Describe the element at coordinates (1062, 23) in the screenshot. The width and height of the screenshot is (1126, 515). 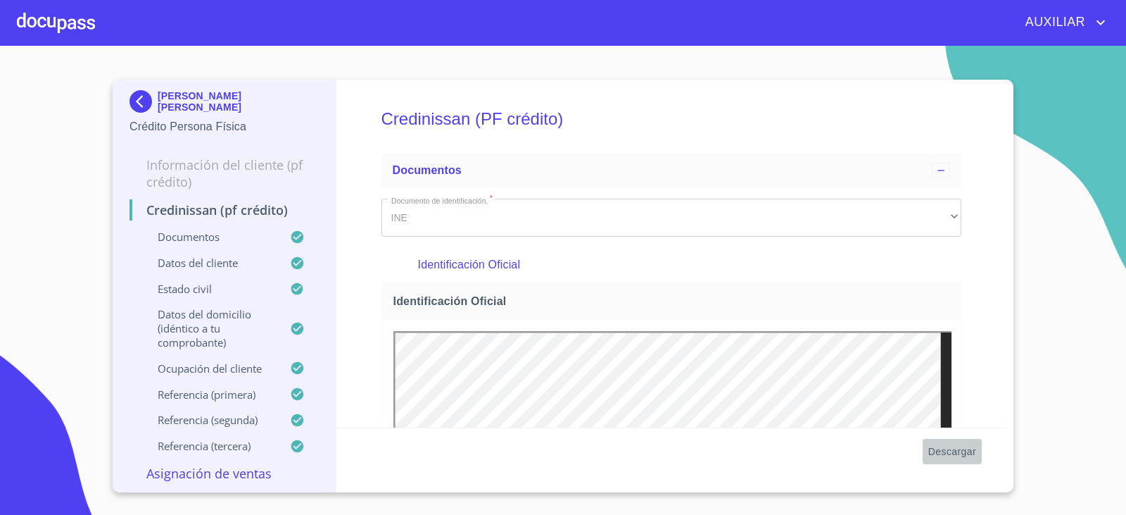
I see `button: account of current user` at that location.